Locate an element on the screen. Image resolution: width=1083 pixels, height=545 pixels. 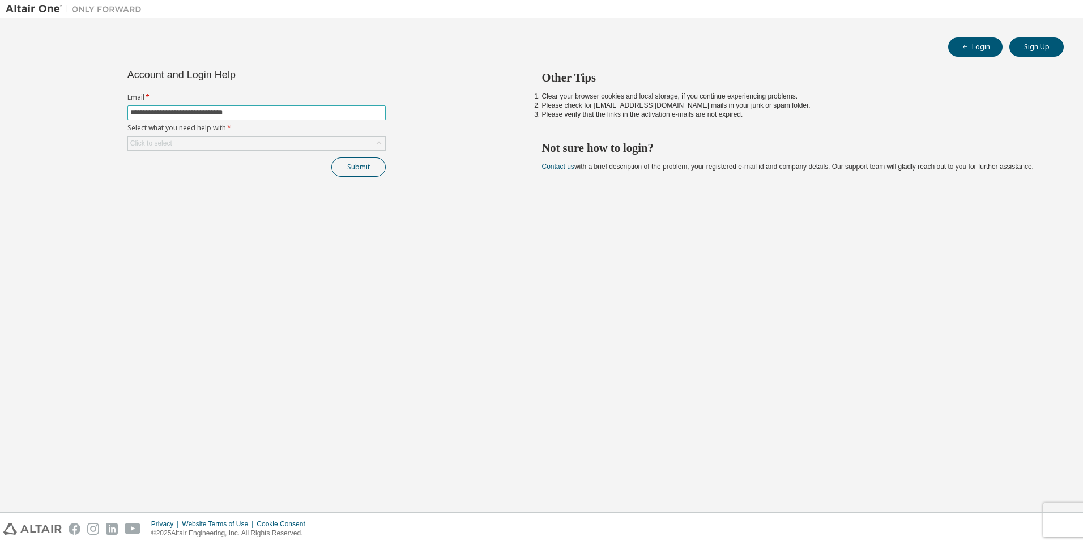
div: Account and Login Help is located at coordinates (231, 75).